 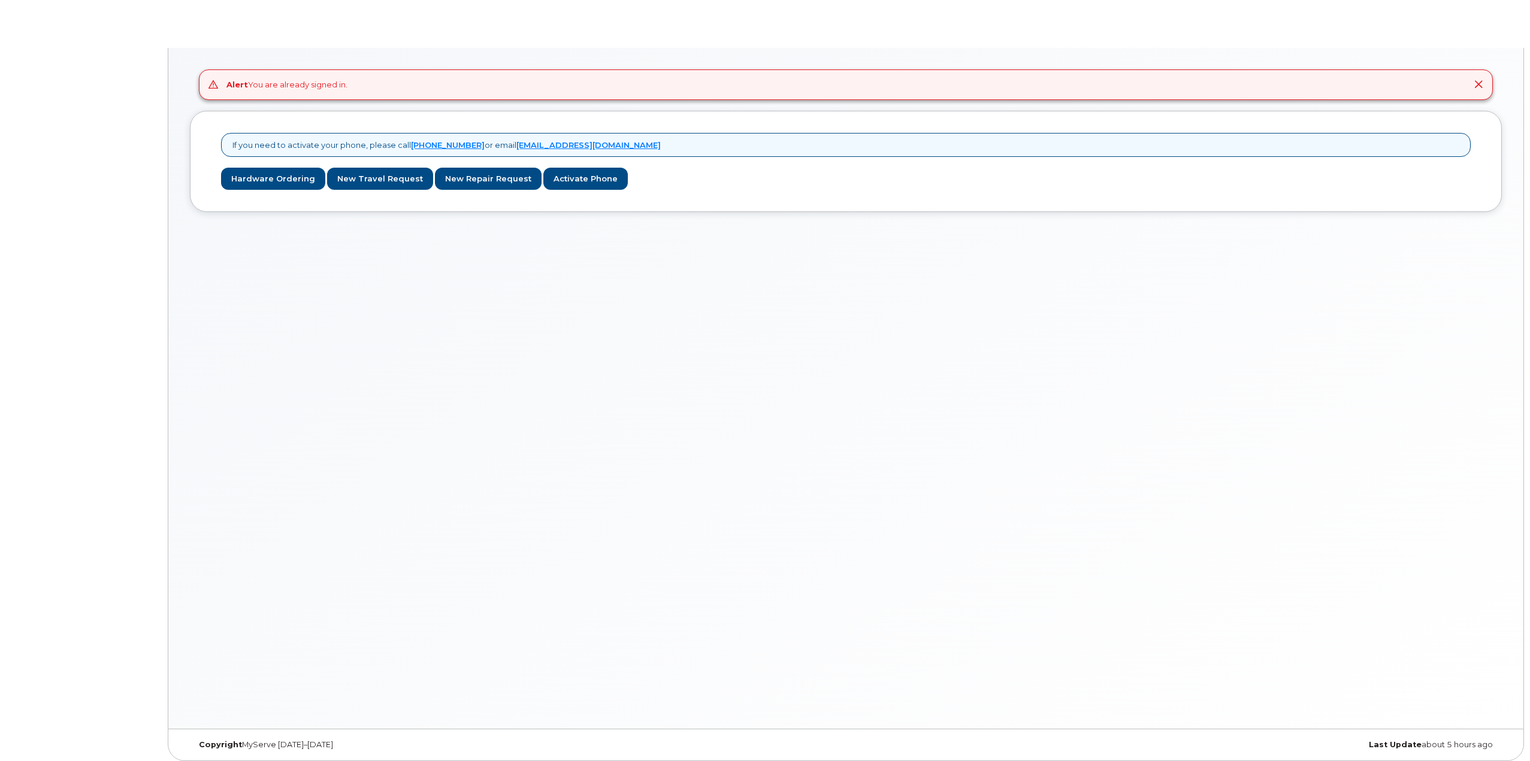 I want to click on a: New Travel Request, so click(x=380, y=179).